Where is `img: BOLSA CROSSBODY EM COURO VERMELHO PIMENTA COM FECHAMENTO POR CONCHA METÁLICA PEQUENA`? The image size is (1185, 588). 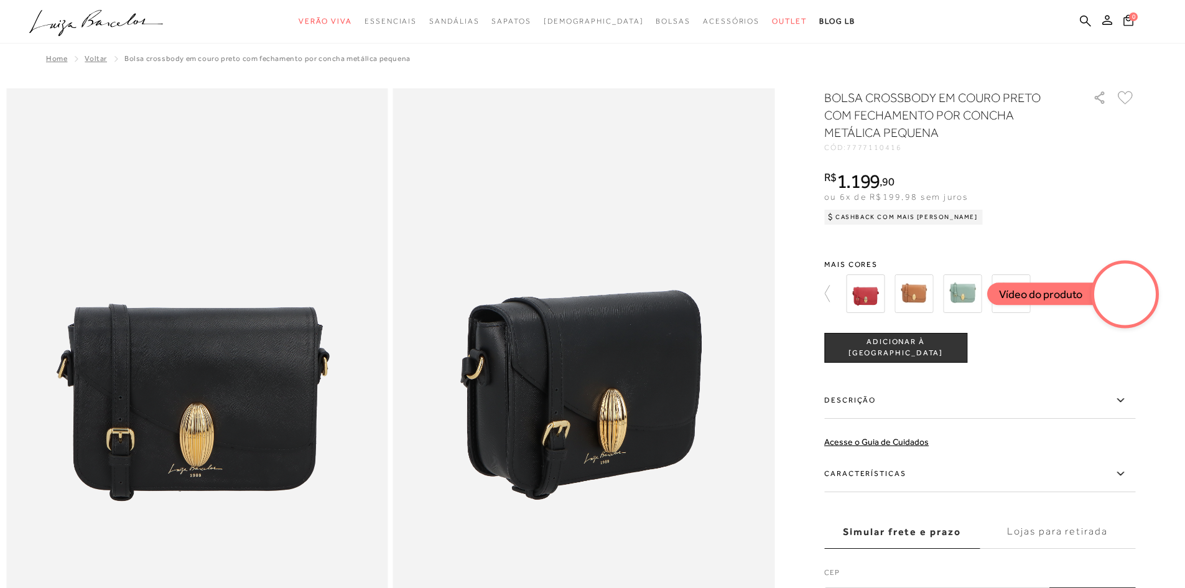
img: BOLSA CROSSBODY EM COURO VERMELHO PIMENTA COM FECHAMENTO POR CONCHA METÁLICA PEQUENA is located at coordinates (865, 294).